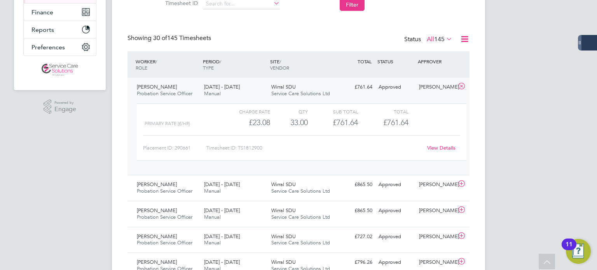 The image size is (597, 270). What do you see at coordinates (182, 38) in the screenshot?
I see `span: 145 Timesheets` at bounding box center [182, 38].